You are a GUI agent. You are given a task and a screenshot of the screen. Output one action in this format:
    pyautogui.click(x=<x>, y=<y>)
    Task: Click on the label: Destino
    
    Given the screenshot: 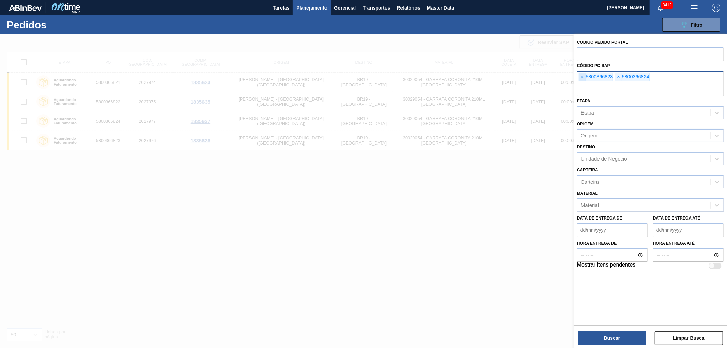 What is the action you would take?
    pyautogui.click(x=586, y=147)
    